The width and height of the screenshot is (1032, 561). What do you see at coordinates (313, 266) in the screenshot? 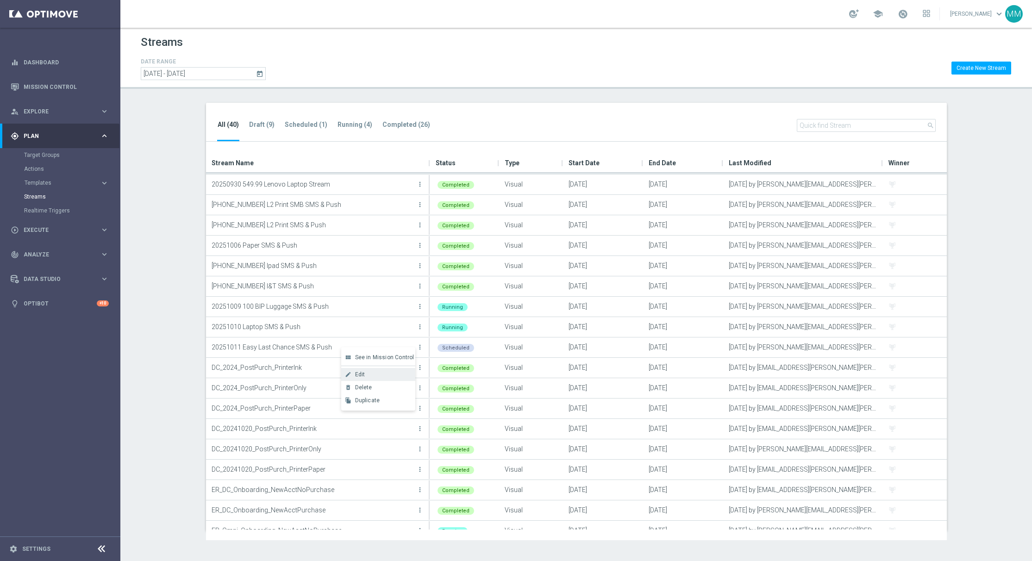
I see `p: 20251007 Ipad SMS & Push` at bounding box center [313, 266].